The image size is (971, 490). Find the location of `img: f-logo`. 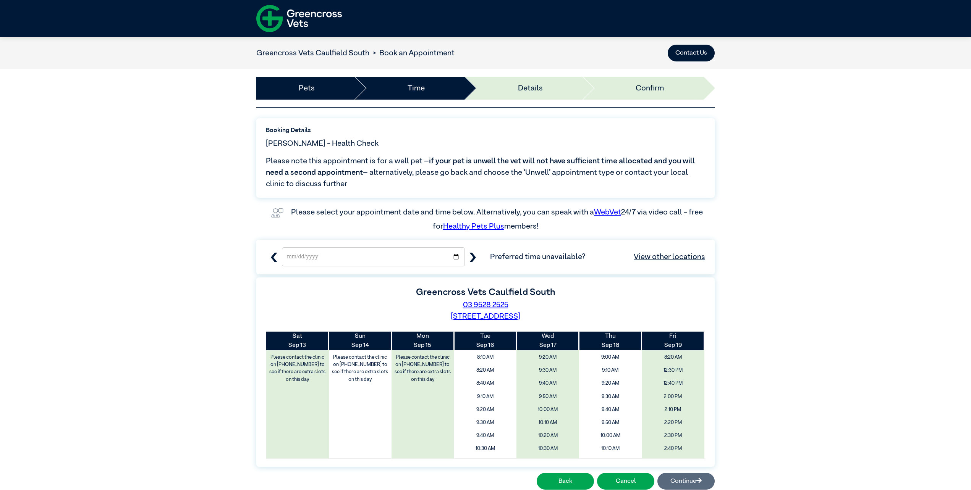

img: f-logo is located at coordinates (299, 18).